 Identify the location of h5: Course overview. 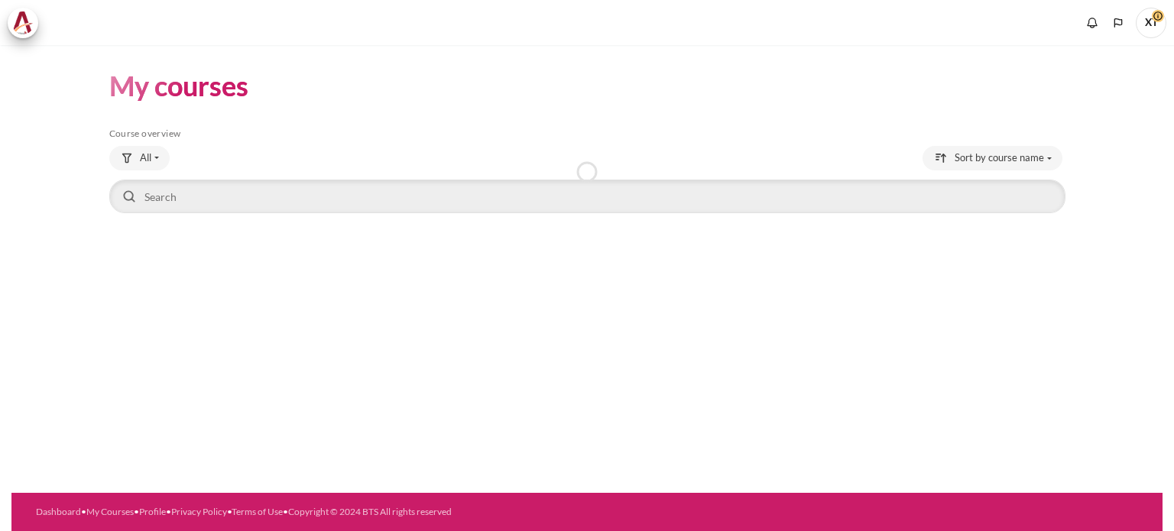
(587, 134).